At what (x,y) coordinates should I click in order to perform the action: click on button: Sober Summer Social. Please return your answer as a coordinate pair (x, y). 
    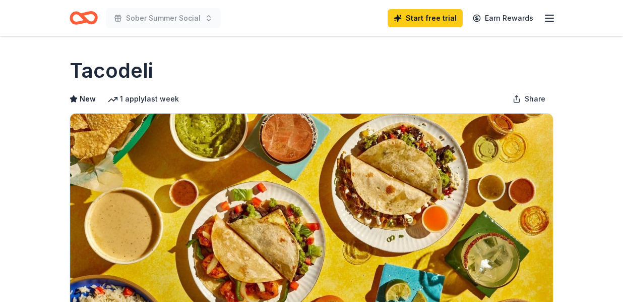
    Looking at the image, I should click on (163, 18).